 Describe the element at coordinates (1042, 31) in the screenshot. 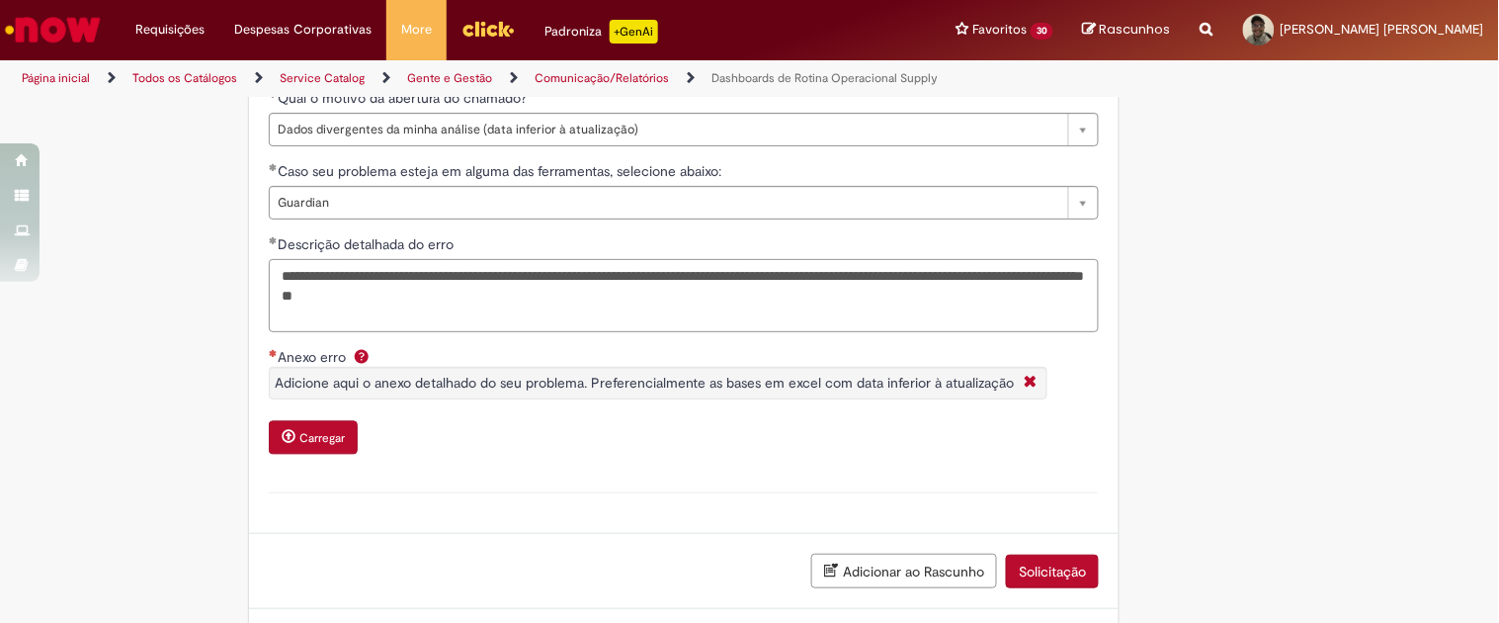

I see `span: 30` at that location.